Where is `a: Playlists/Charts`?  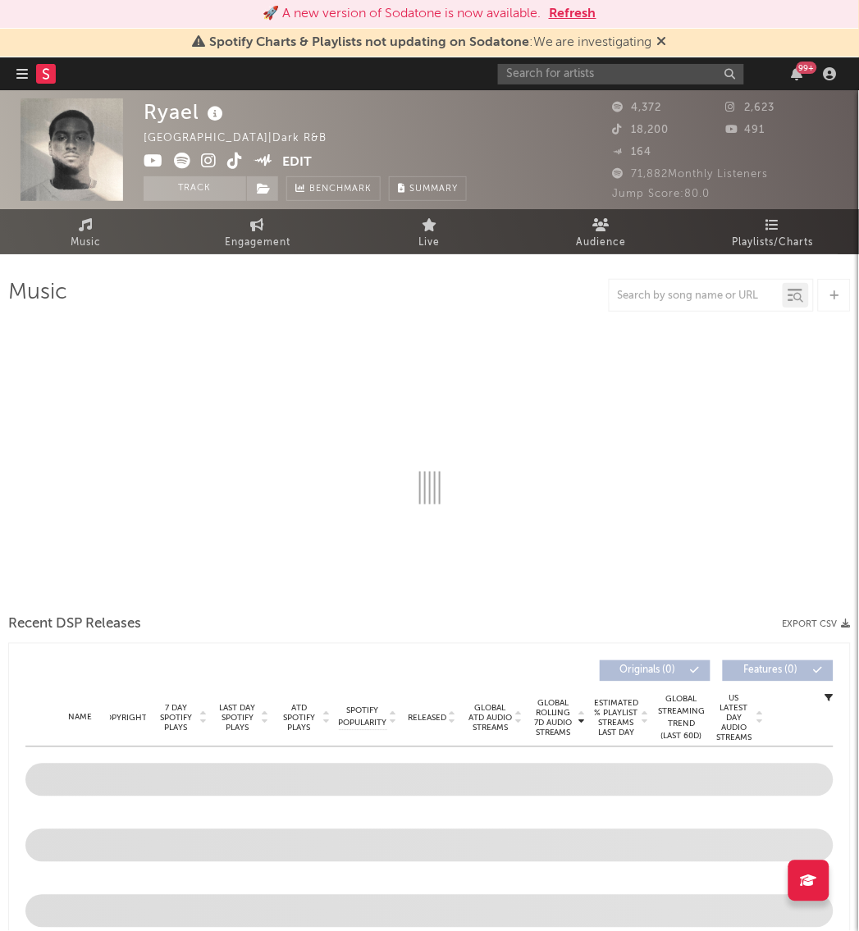 a: Playlists/Charts is located at coordinates (773, 231).